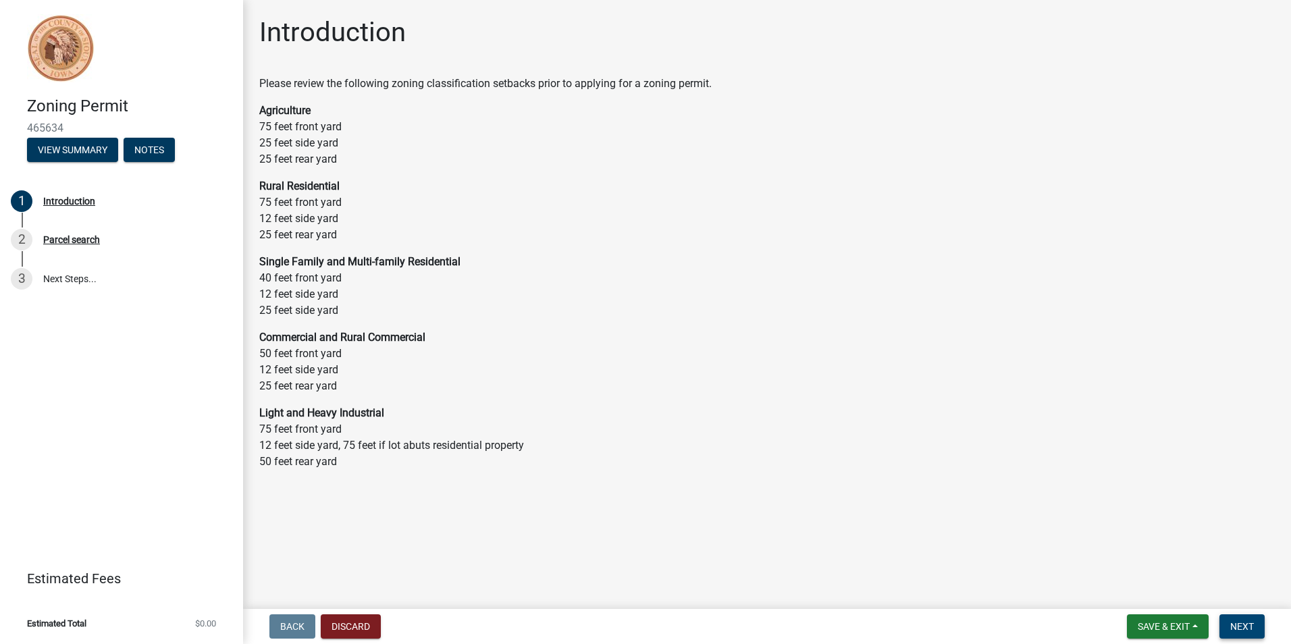 Image resolution: width=1291 pixels, height=644 pixels. Describe the element at coordinates (69, 201) in the screenshot. I see `div: Introduction` at that location.